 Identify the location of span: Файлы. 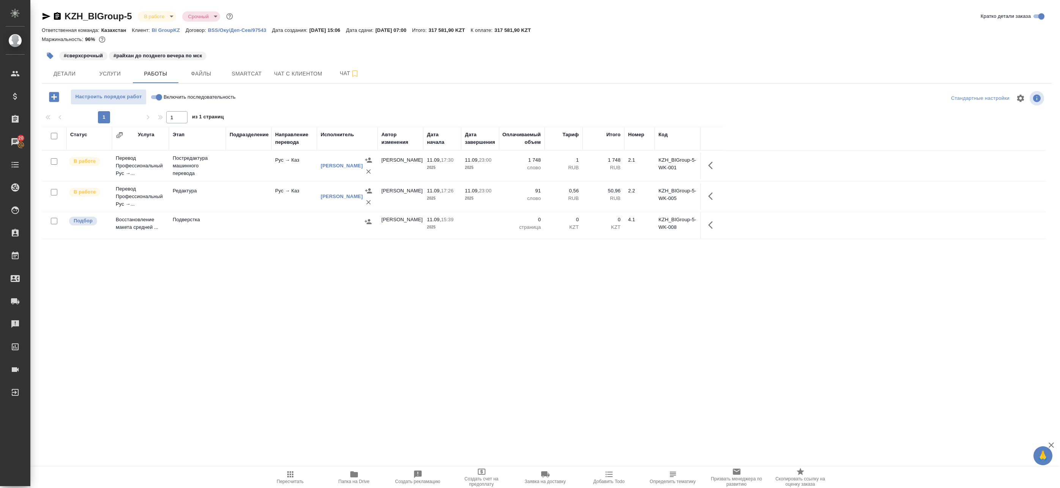
(201, 74).